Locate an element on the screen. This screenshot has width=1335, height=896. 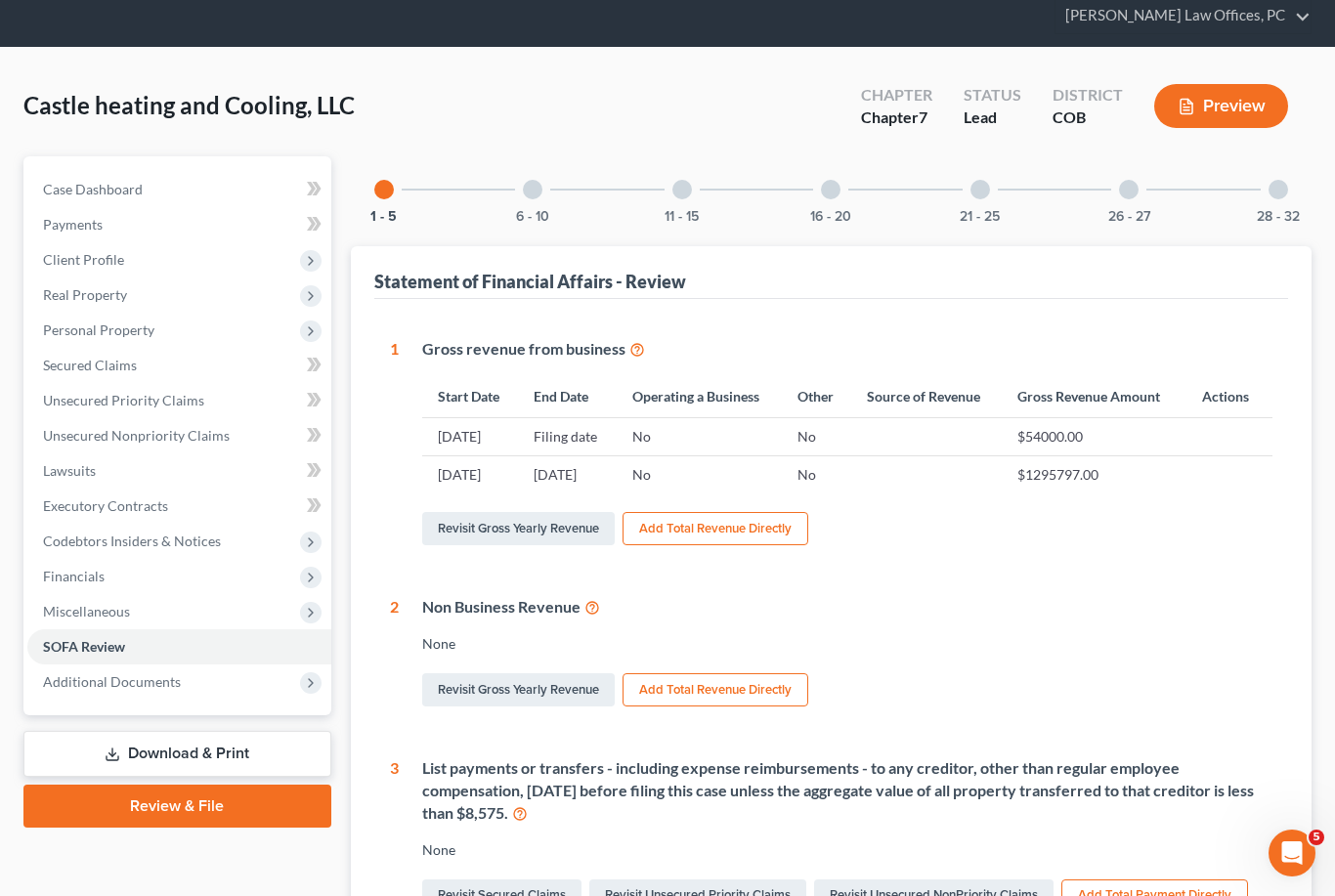
button: 16 - 20 is located at coordinates (831, 217).